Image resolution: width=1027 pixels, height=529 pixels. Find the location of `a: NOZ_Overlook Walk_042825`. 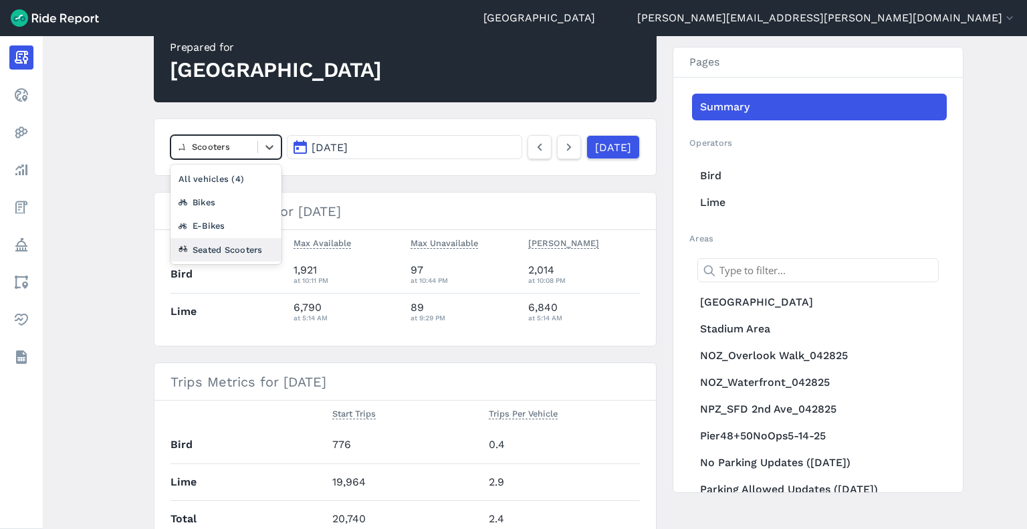

a: NOZ_Overlook Walk_042825 is located at coordinates (819, 356).